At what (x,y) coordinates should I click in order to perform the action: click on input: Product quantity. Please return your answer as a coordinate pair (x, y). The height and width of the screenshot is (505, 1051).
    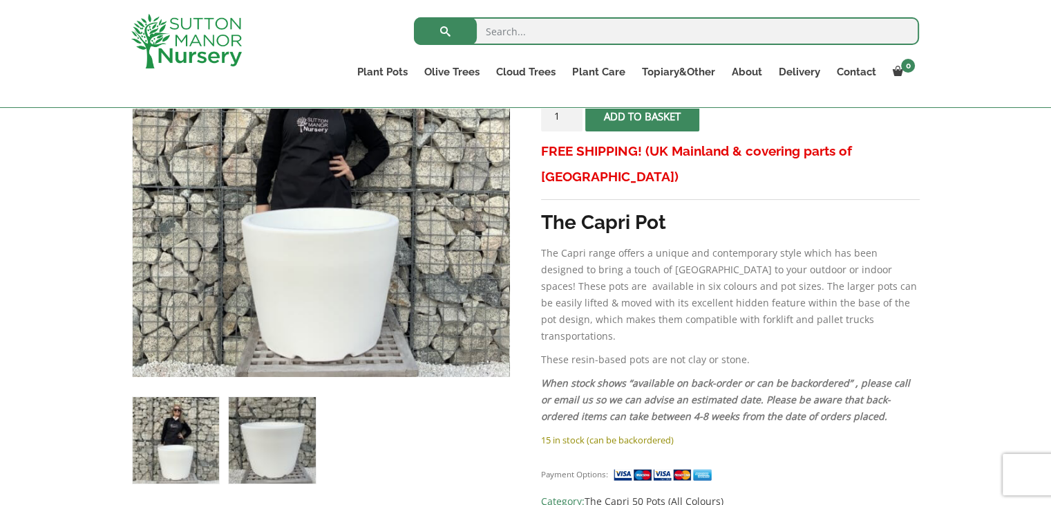
    Looking at the image, I should click on (562, 115).